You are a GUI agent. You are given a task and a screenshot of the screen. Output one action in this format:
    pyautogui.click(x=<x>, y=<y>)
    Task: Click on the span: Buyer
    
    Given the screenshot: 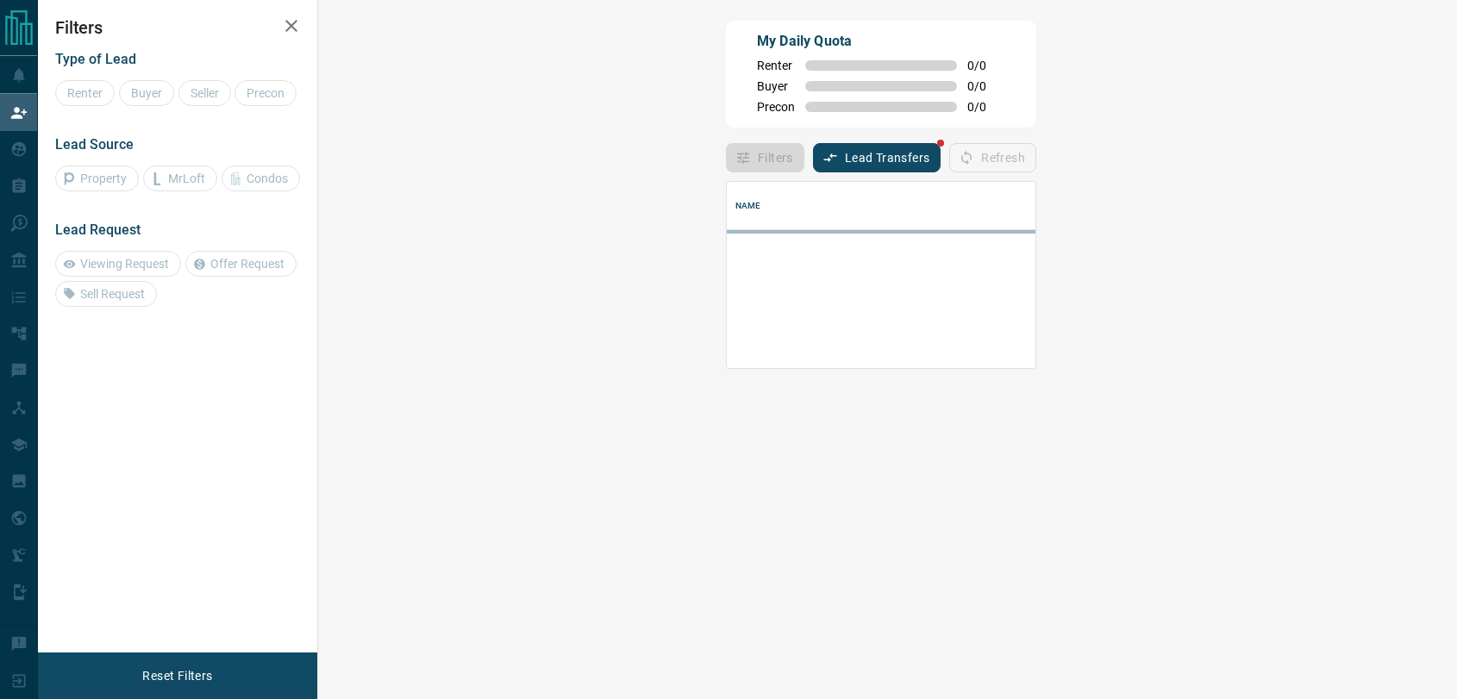 What is the action you would take?
    pyautogui.click(x=776, y=86)
    